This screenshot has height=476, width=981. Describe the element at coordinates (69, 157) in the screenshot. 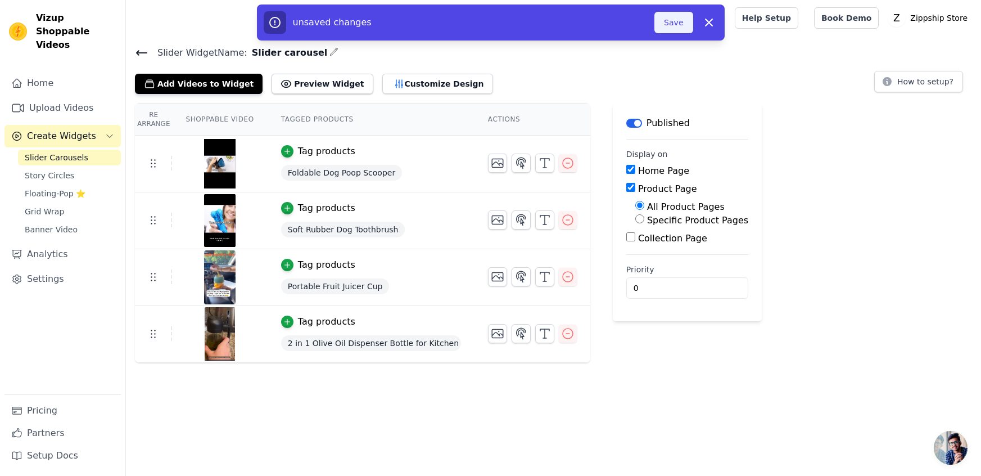

I see `a: Slider Carousels` at that location.